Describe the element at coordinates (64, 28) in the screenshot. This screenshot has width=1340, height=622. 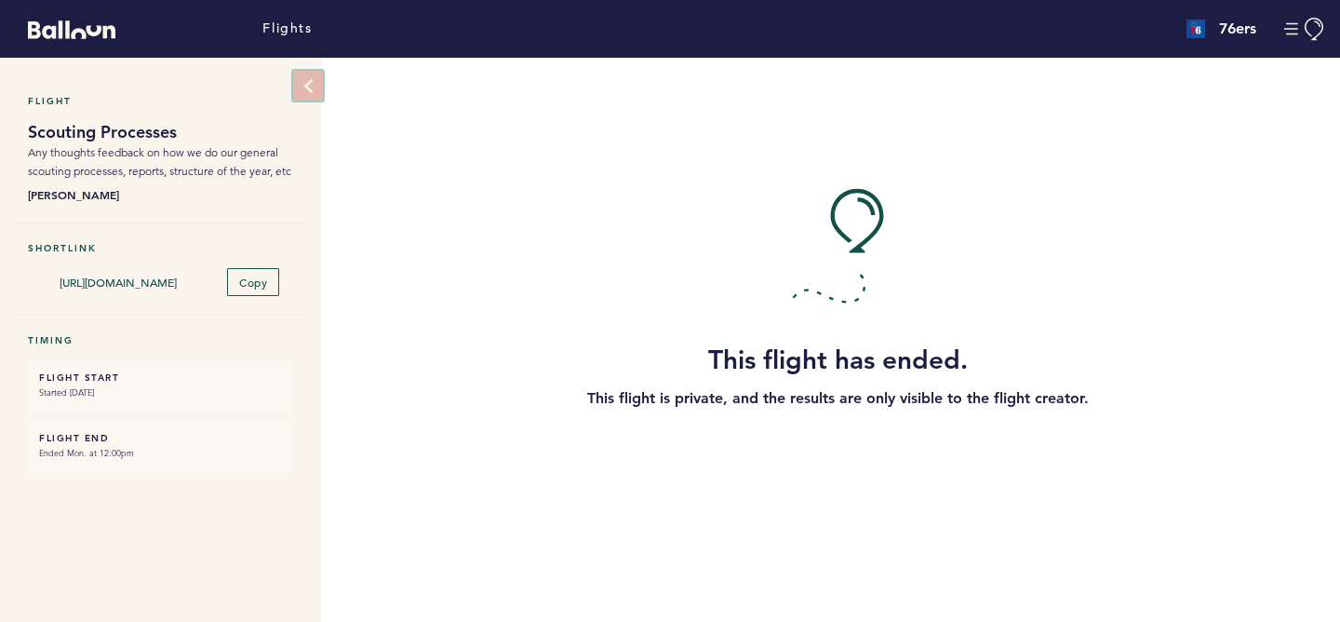
I see `a: Balloon` at that location.